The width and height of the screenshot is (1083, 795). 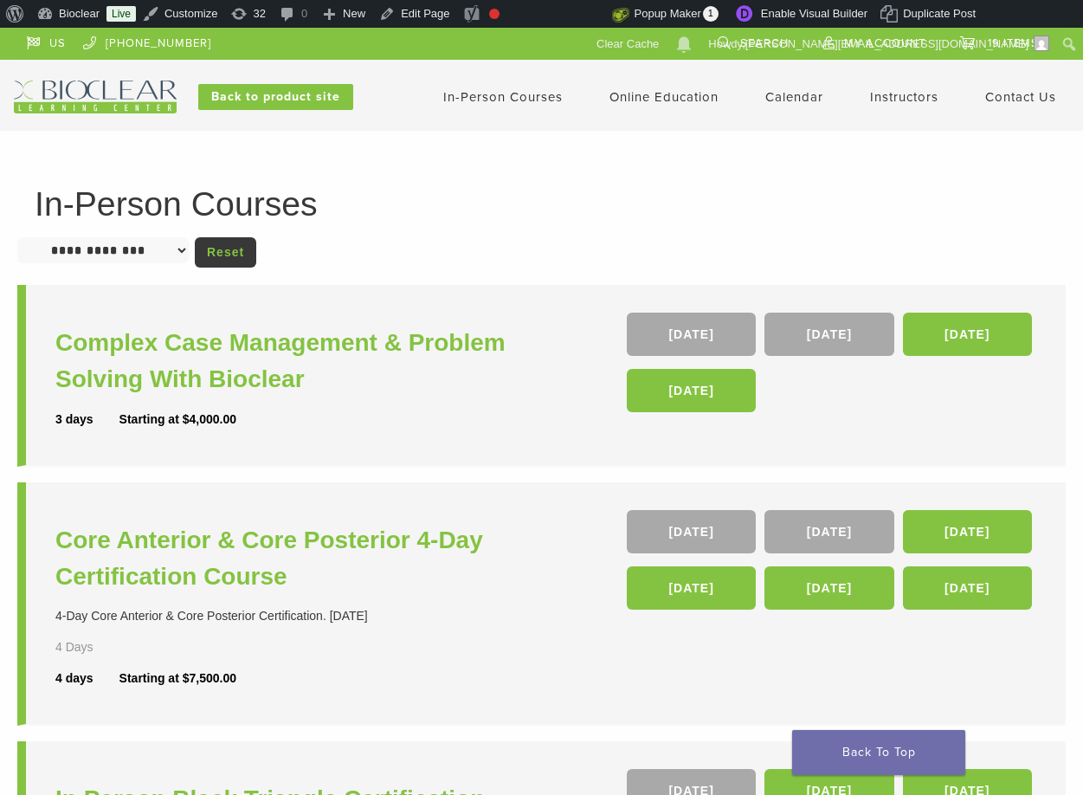 I want to click on a: In-Person Courses, so click(x=503, y=97).